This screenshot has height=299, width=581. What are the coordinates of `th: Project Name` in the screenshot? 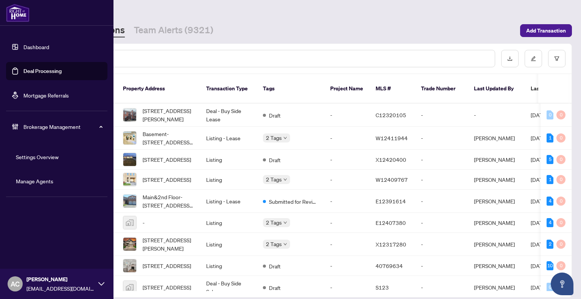 It's located at (347, 89).